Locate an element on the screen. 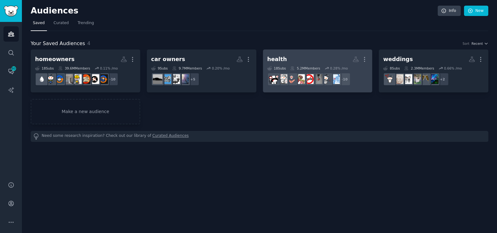 The width and height of the screenshot is (497, 233). div: homeowners is located at coordinates (55, 59).